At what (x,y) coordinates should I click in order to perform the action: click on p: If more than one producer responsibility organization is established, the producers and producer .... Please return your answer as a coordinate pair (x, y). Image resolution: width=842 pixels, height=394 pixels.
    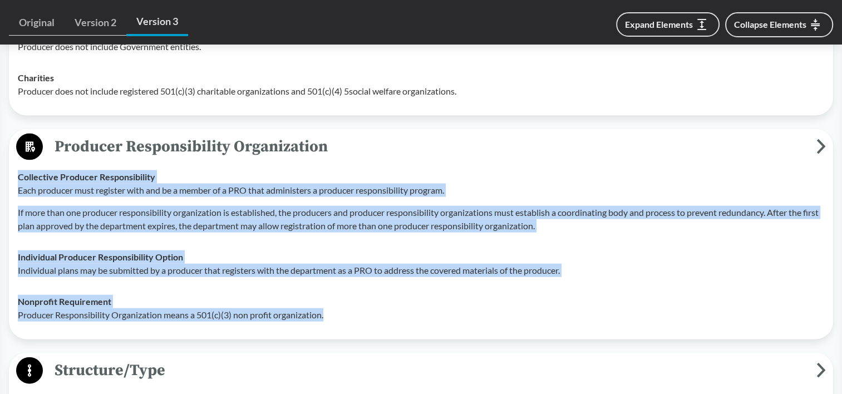
    Looking at the image, I should click on (421, 219).